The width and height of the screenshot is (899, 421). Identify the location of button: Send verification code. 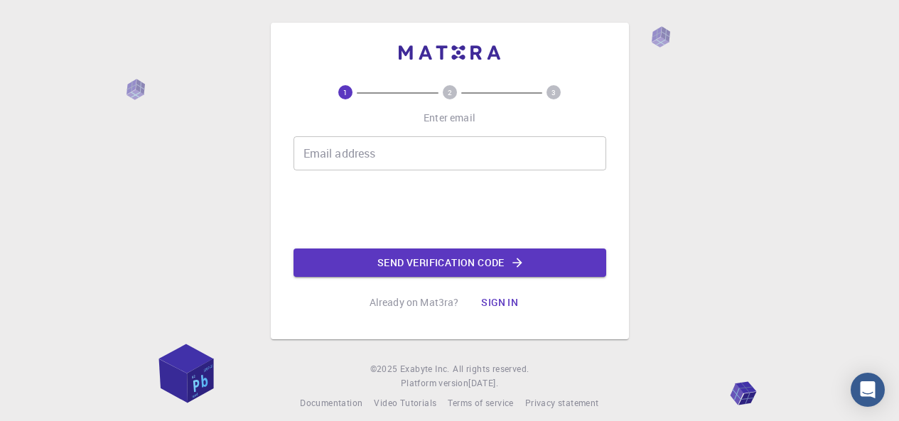
(450, 263).